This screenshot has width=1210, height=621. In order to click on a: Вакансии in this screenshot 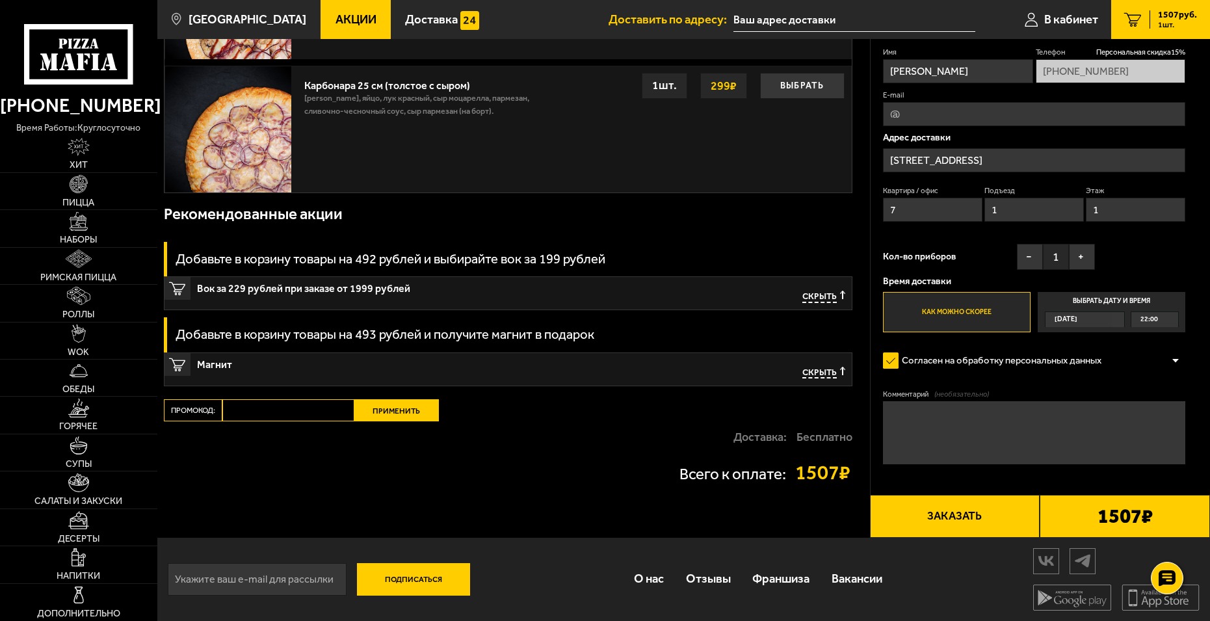, I will do `click(856, 578)`.